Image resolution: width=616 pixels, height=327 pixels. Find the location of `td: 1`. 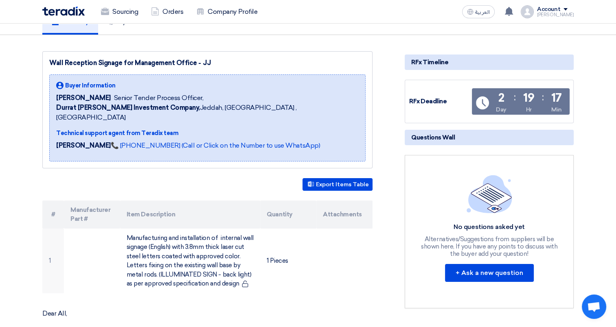

td: 1 is located at coordinates (53, 261).